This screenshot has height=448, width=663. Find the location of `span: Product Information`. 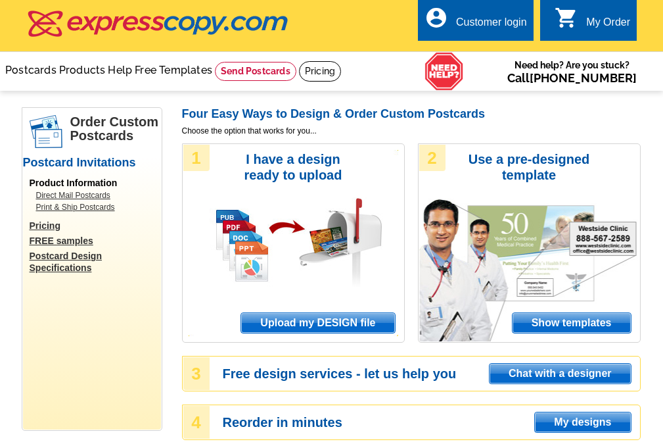

span: Product Information is located at coordinates (74, 183).